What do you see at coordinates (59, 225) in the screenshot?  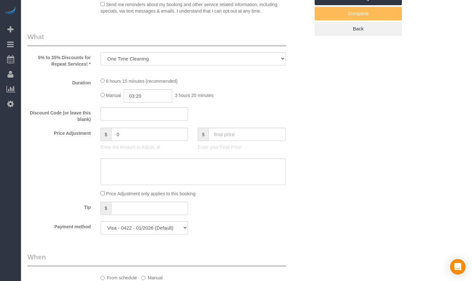 I see `label: Payment method` at bounding box center [59, 225].